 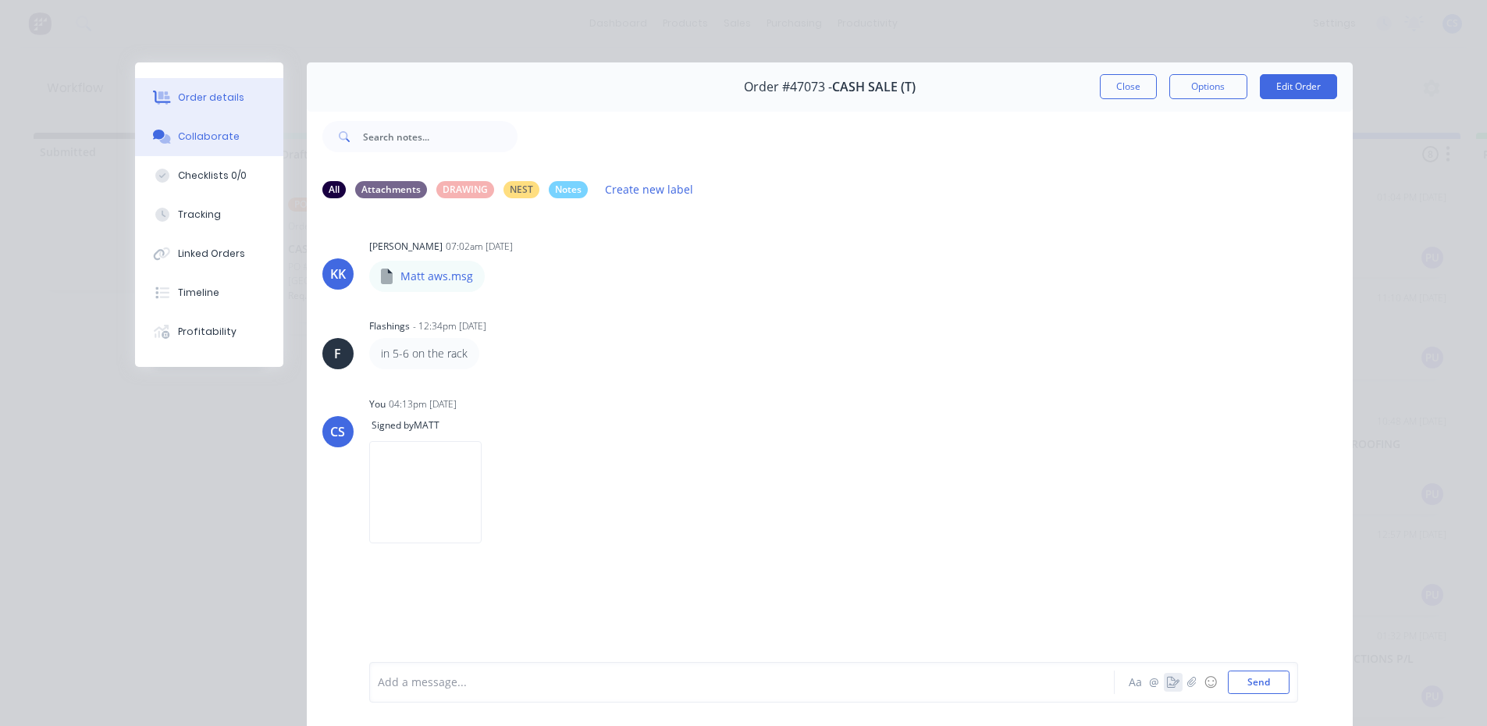 What do you see at coordinates (334, 190) in the screenshot?
I see `div: All` at bounding box center [334, 190].